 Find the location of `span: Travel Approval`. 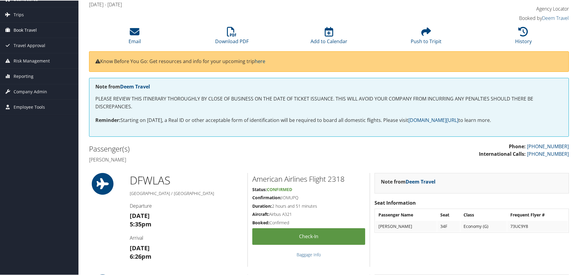

span: Travel Approval is located at coordinates (29, 45).